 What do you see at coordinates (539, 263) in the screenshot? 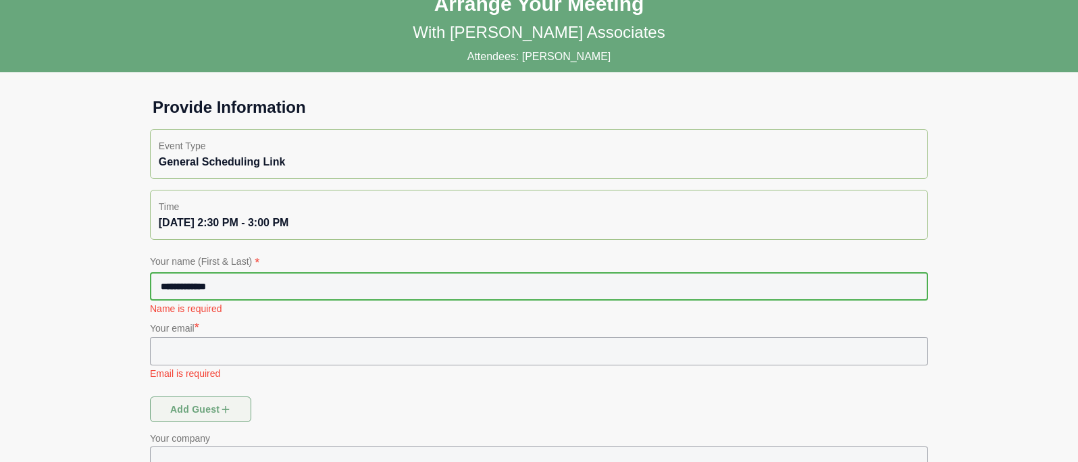
I see `p: Your name (First & Last)` at bounding box center [539, 263].